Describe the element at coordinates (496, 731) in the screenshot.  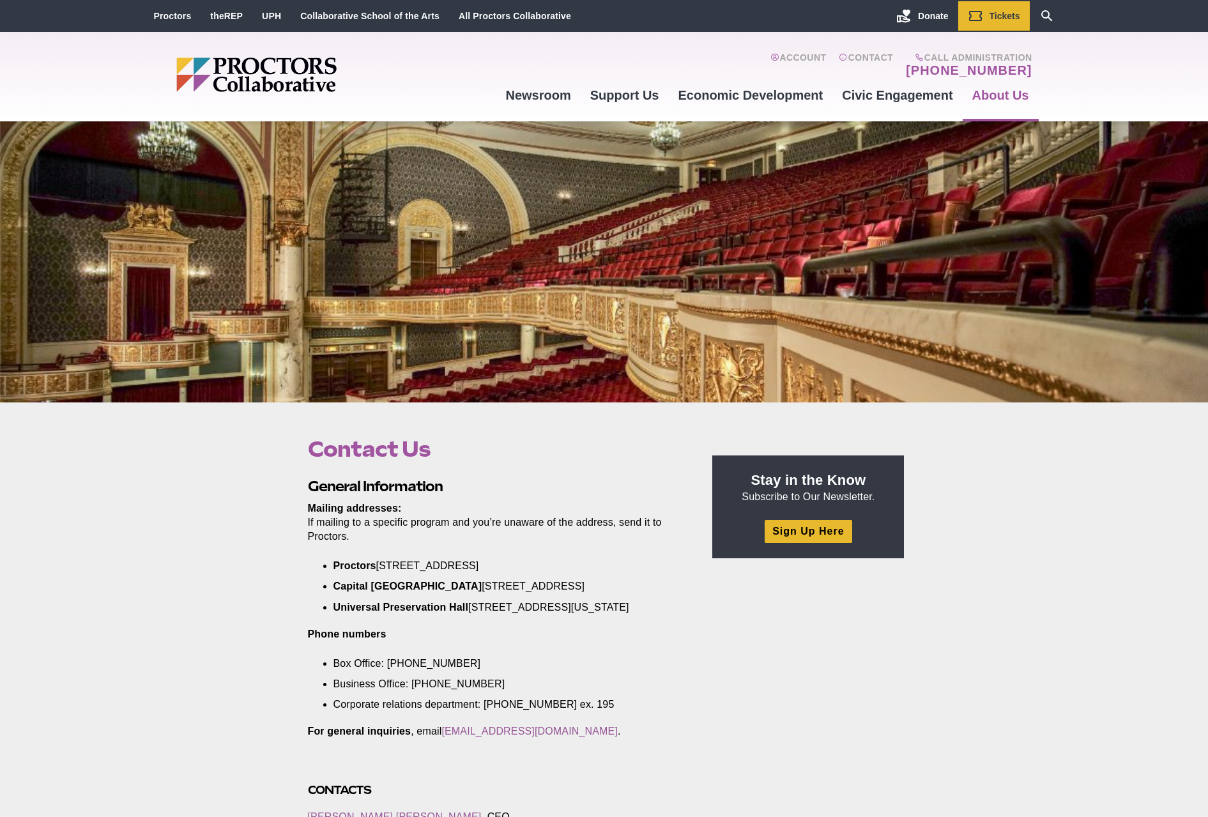
I see `p: , email .` at that location.